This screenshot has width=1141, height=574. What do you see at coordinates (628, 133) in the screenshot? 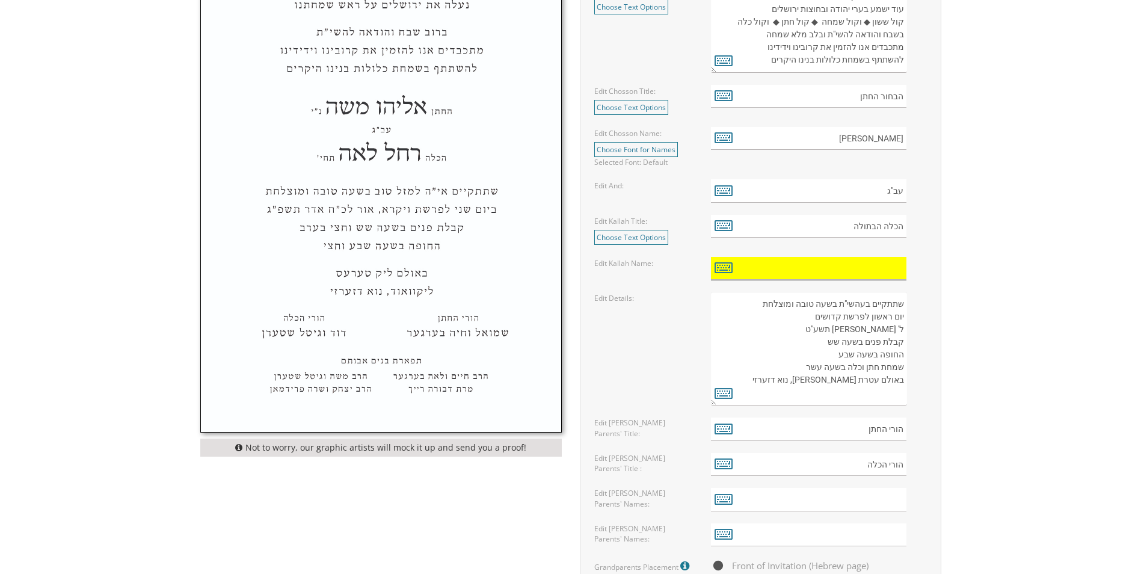
I see `label: Edit Chosson Name:` at bounding box center [628, 133].